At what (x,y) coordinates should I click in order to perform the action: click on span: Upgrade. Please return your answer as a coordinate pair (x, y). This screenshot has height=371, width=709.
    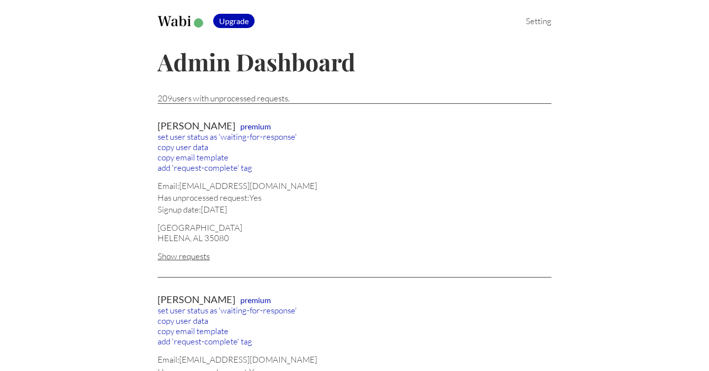
    Looking at the image, I should click on (234, 21).